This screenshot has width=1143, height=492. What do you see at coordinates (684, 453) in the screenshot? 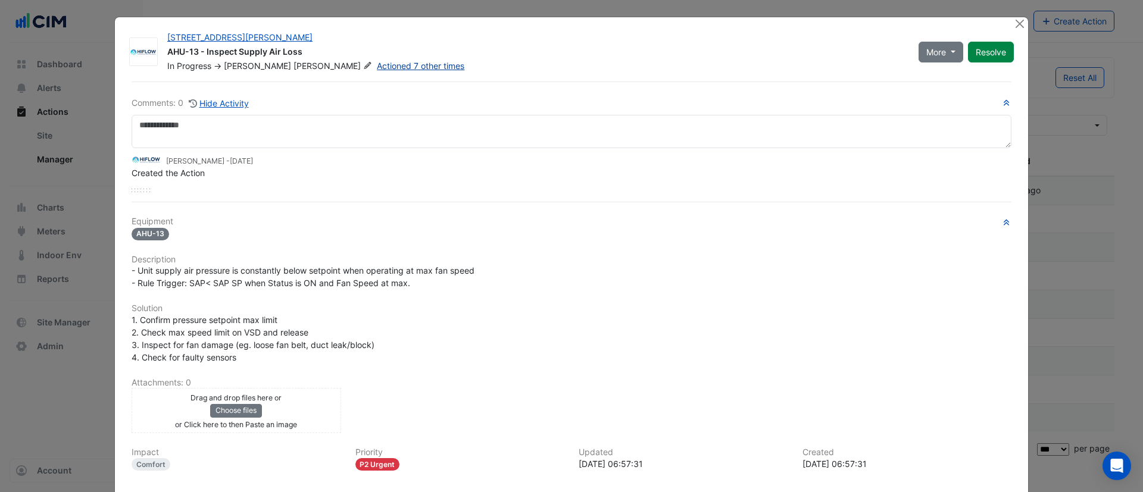
I see `h6: Updated` at bounding box center [684, 453].